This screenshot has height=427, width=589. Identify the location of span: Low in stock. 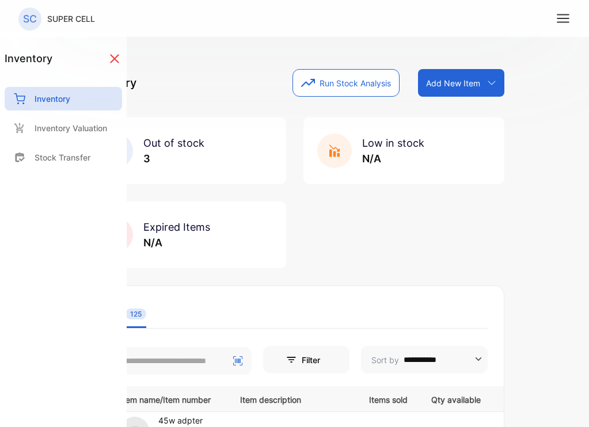
(393, 143).